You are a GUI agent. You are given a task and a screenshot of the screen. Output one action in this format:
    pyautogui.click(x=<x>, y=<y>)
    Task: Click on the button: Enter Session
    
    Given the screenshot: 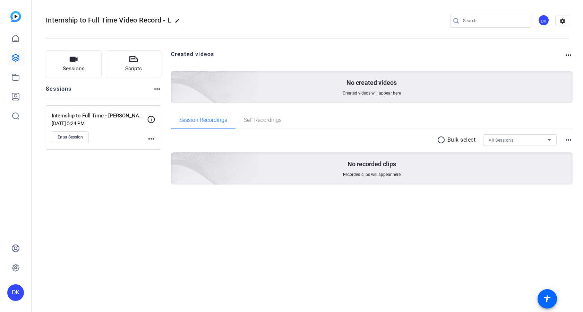 What is the action you would take?
    pyautogui.click(x=70, y=137)
    